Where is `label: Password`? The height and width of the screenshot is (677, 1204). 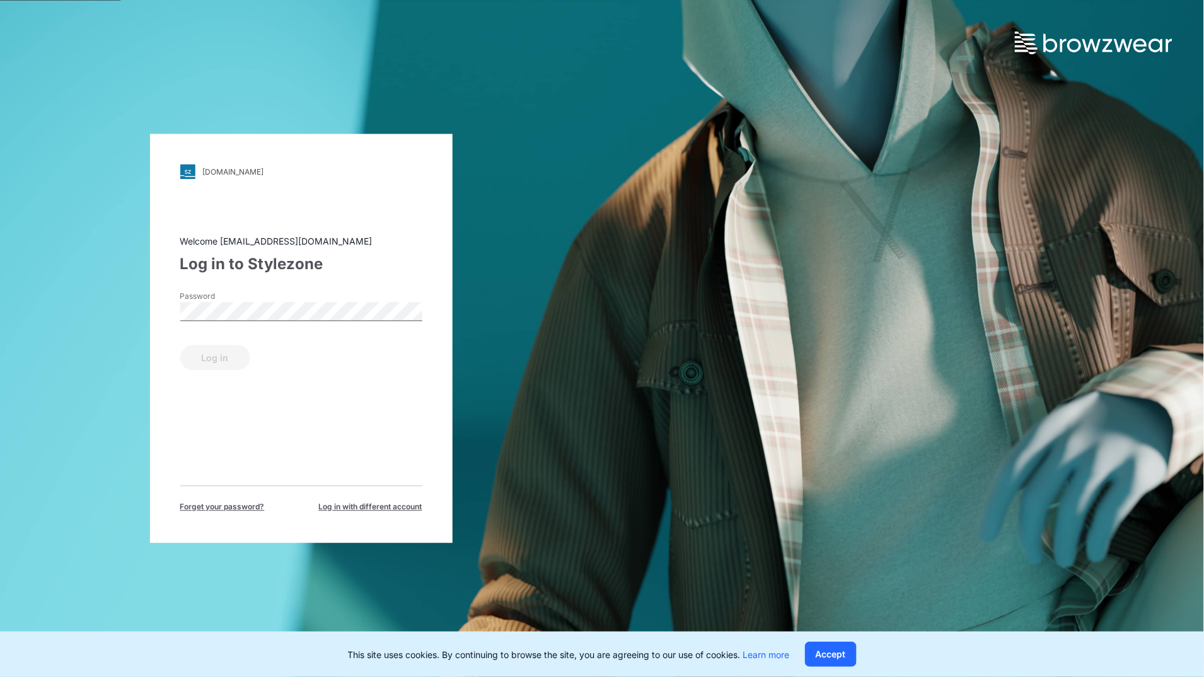
label: Password is located at coordinates (224, 297).